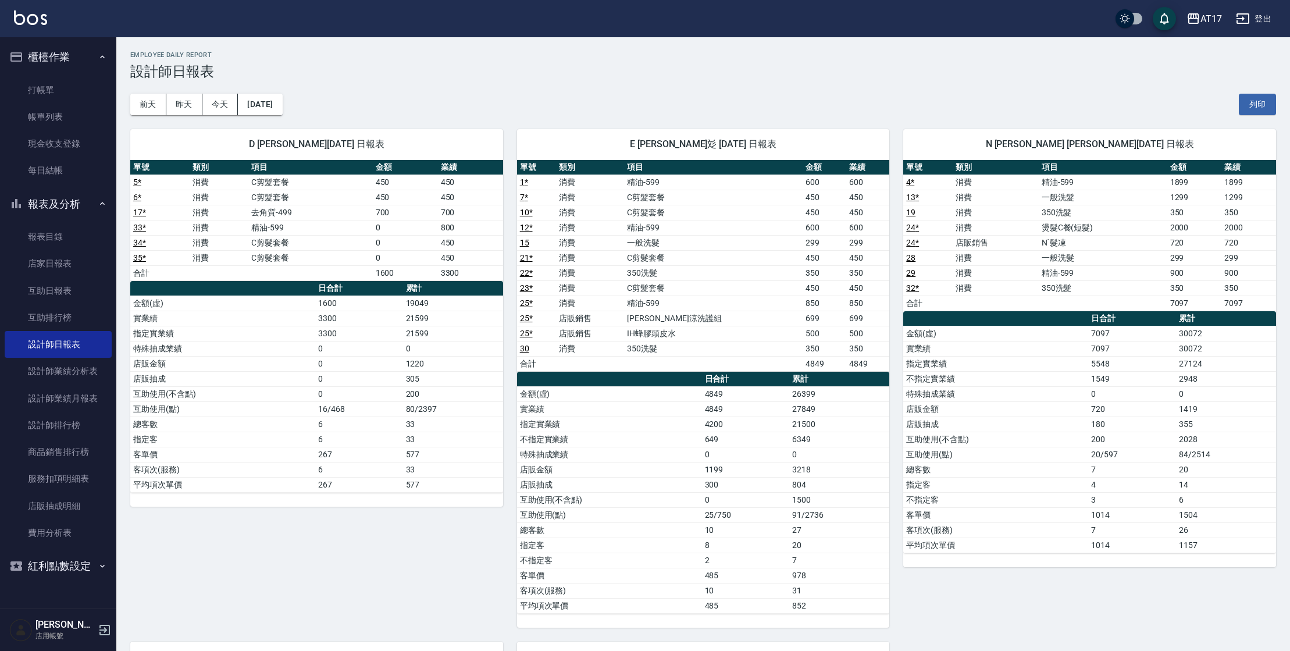 The width and height of the screenshot is (1290, 651). What do you see at coordinates (58, 204) in the screenshot?
I see `button: 報表及分析` at bounding box center [58, 204].